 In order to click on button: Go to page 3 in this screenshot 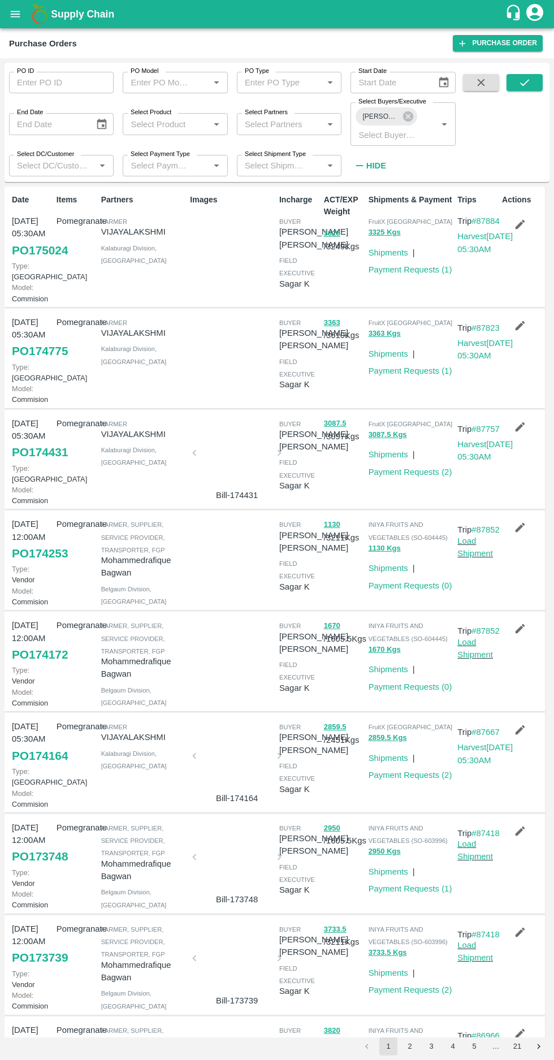, I will do `click(431, 1046)`.